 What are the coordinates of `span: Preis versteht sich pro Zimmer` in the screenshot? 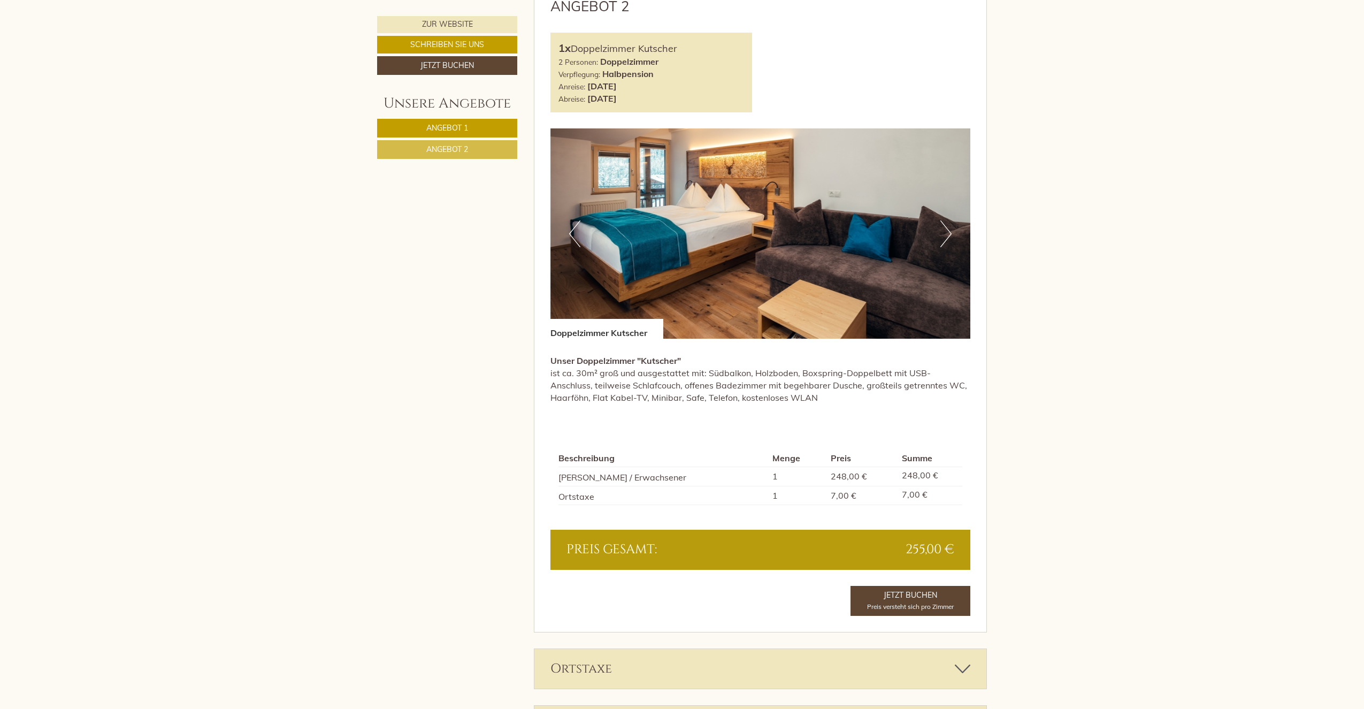 It's located at (911, 606).